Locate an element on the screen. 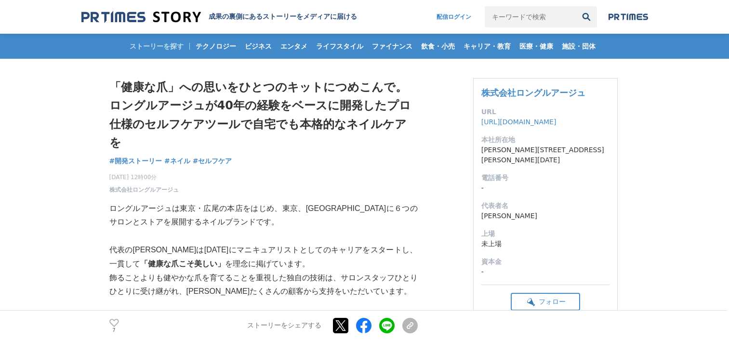 The width and height of the screenshot is (729, 341). span: キャリア・教育 is located at coordinates (487, 46).